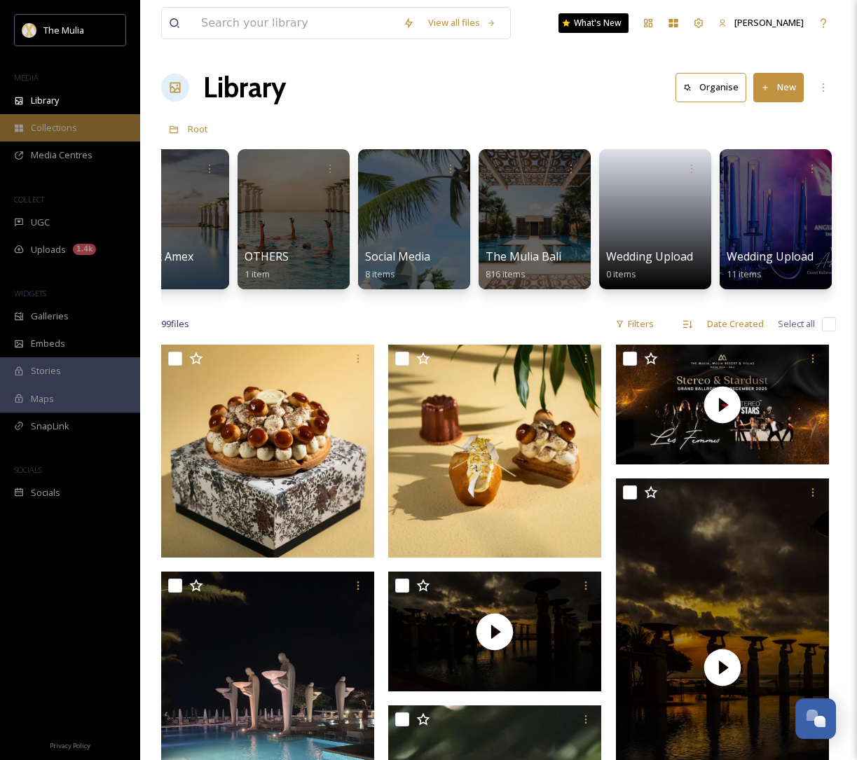  Describe the element at coordinates (714, 87) in the screenshot. I see `a: Organise` at that location.